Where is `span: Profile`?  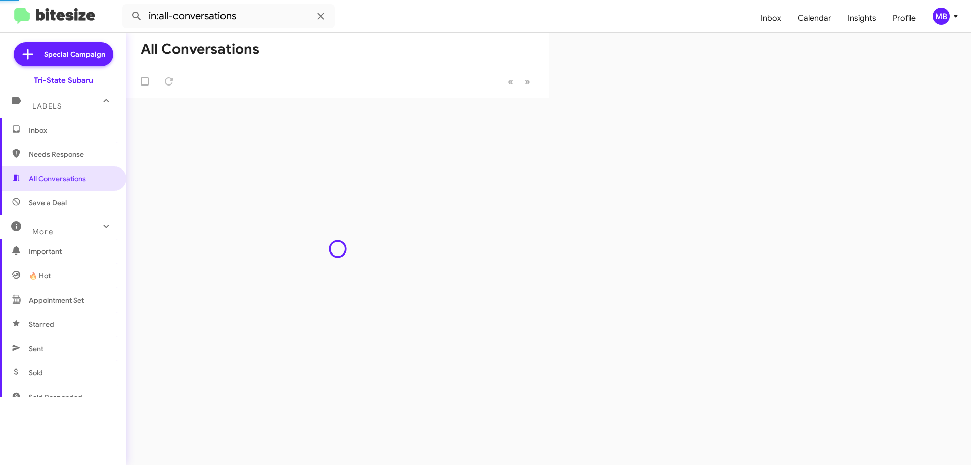 span: Profile is located at coordinates (905, 18).